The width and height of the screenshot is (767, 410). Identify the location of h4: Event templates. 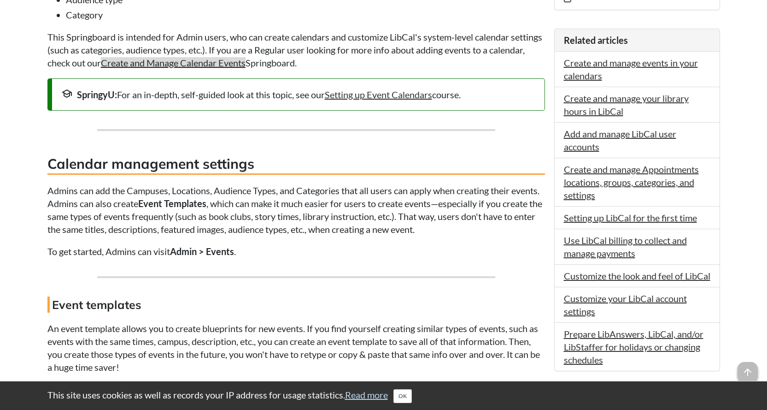
(296, 304).